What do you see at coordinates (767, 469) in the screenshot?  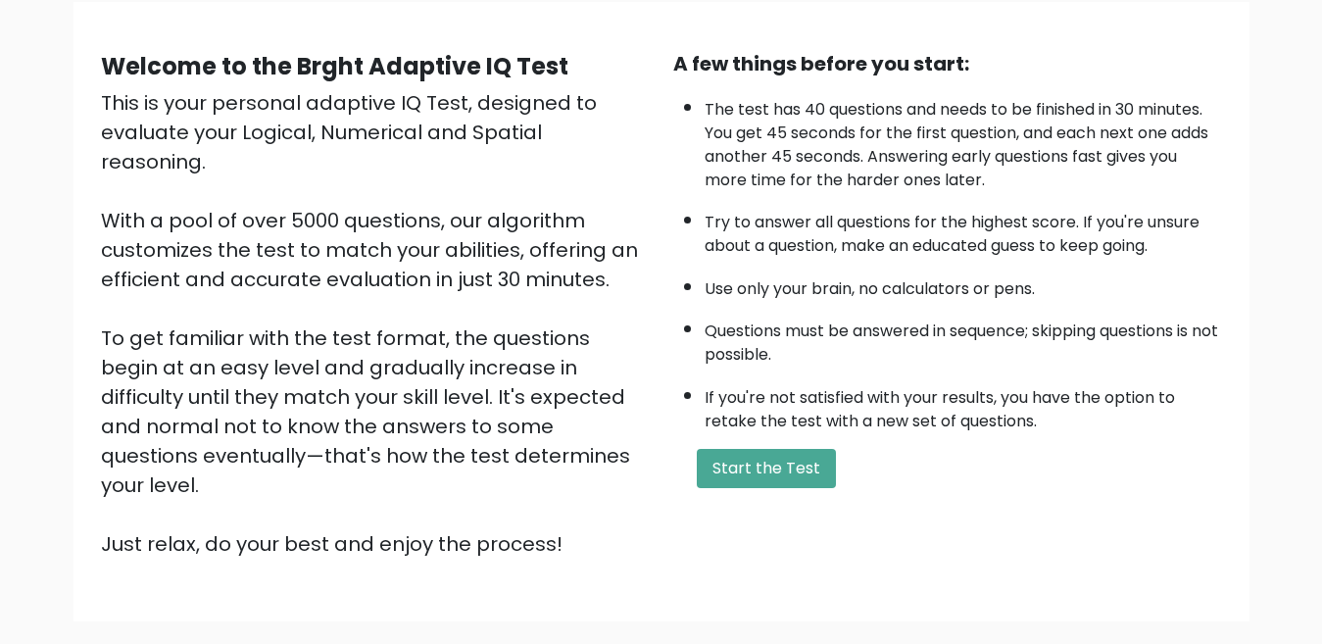 I see `button: Start the Test` at bounding box center [767, 469].